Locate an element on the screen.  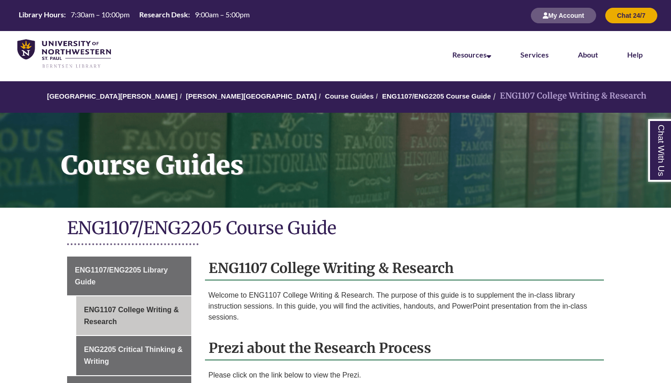
span: 9:00am – 5:00pm is located at coordinates (222, 14).